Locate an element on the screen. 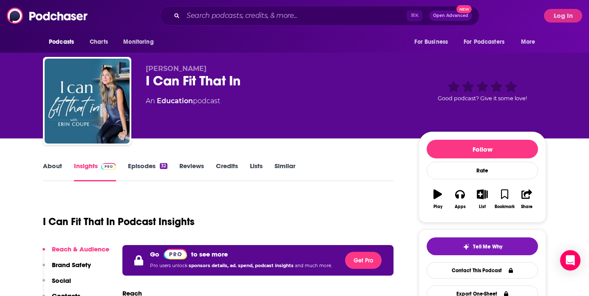  div: Good podcast? Give it some love! is located at coordinates (483, 91).